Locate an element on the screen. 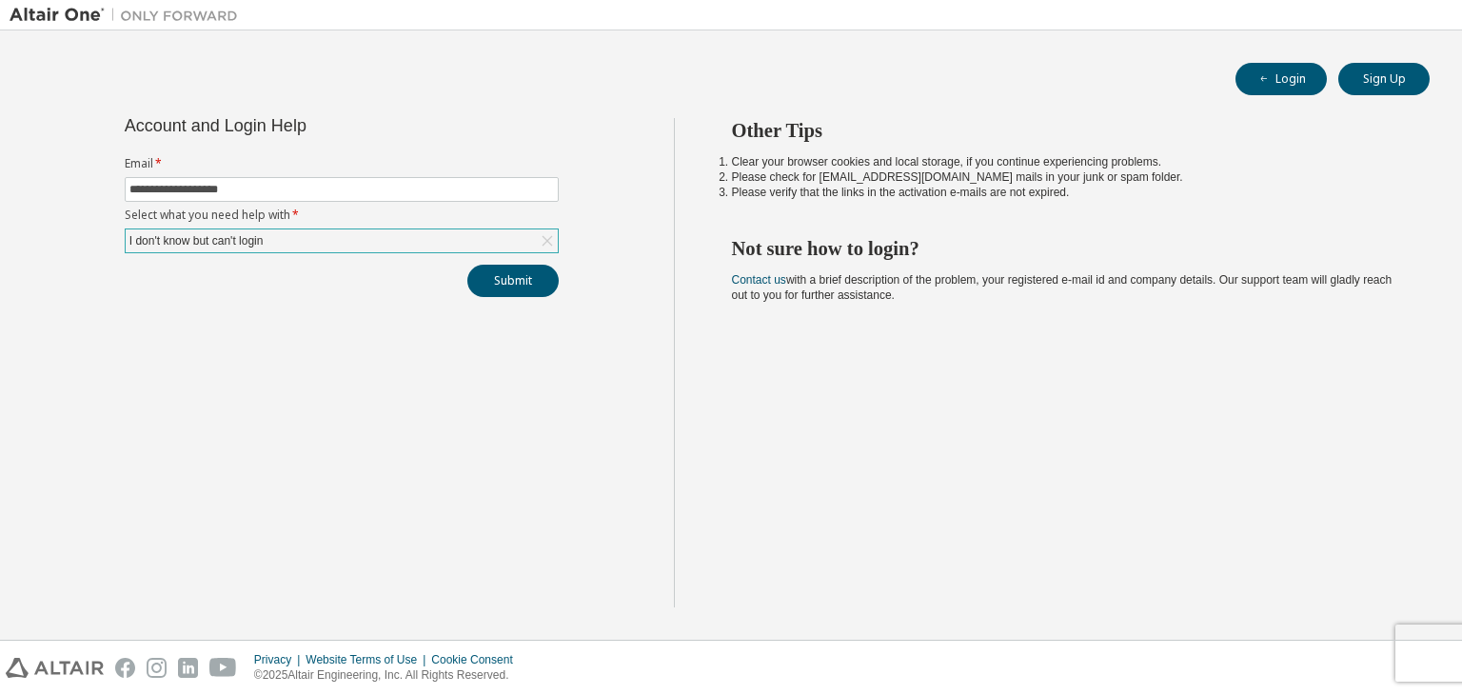  label: Select what you need help with is located at coordinates (342, 215).